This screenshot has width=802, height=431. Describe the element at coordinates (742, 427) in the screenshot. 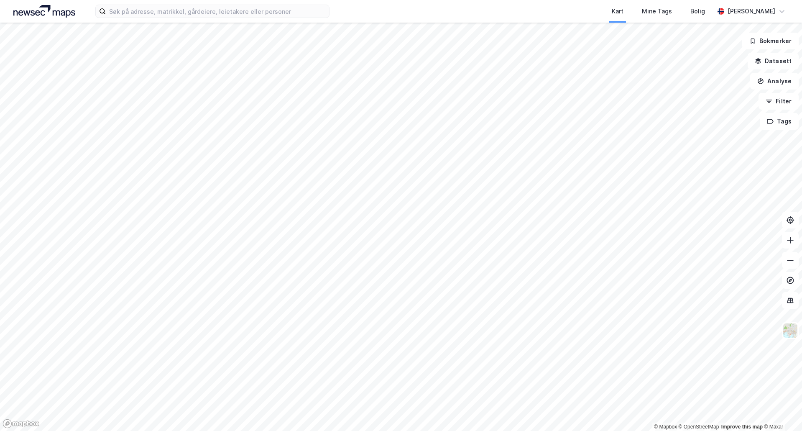

I see `a: Improve this map` at that location.